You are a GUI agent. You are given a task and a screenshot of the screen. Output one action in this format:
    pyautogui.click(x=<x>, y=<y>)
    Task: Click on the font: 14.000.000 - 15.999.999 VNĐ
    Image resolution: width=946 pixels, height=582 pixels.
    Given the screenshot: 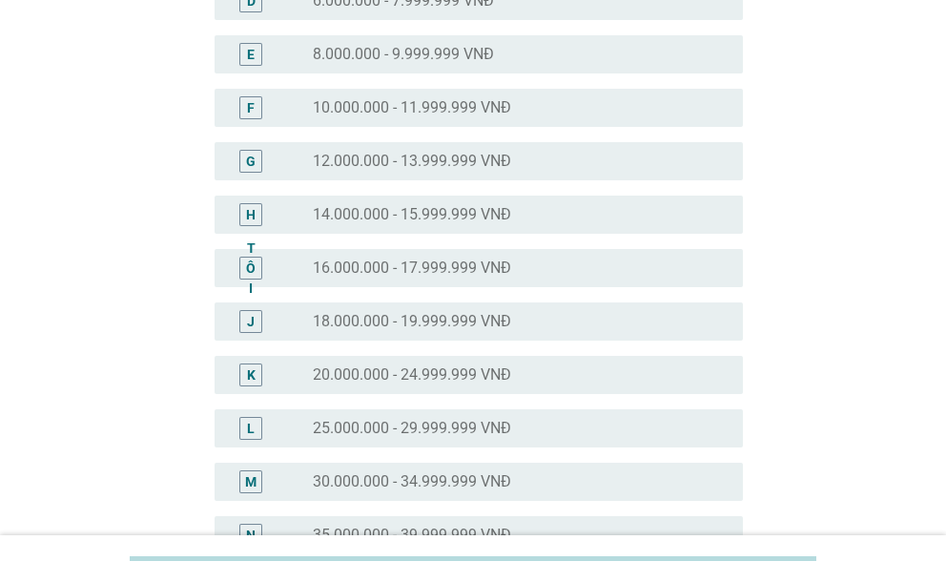 What is the action you would take?
    pyautogui.click(x=412, y=214)
    